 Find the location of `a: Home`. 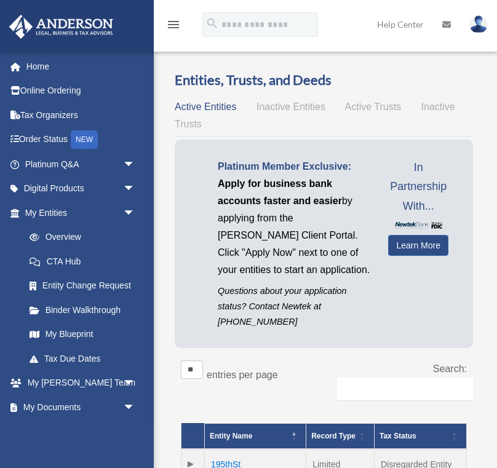

a: Home is located at coordinates (81, 66).